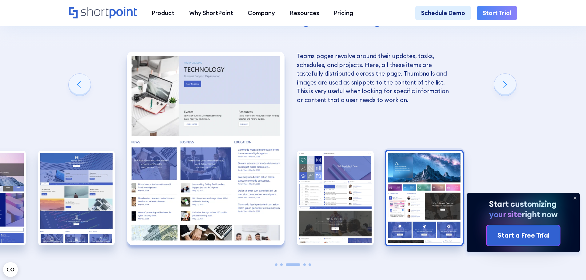 The height and width of the screenshot is (280, 586). What do you see at coordinates (335, 198) in the screenshot?
I see `div: 4 / 5` at bounding box center [335, 198].